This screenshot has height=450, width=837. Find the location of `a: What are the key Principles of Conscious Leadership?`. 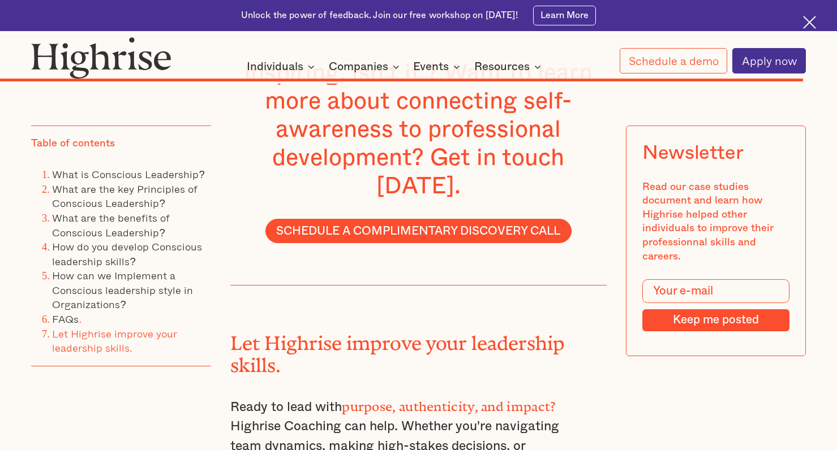

a: What are the key Principles of Conscious Leadership? is located at coordinates (124, 196).